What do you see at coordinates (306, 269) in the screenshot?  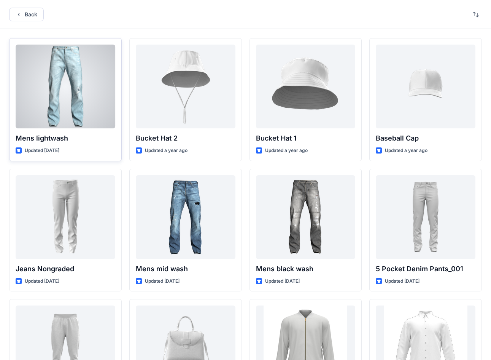 I see `p: Mens black wash` at bounding box center [306, 269].